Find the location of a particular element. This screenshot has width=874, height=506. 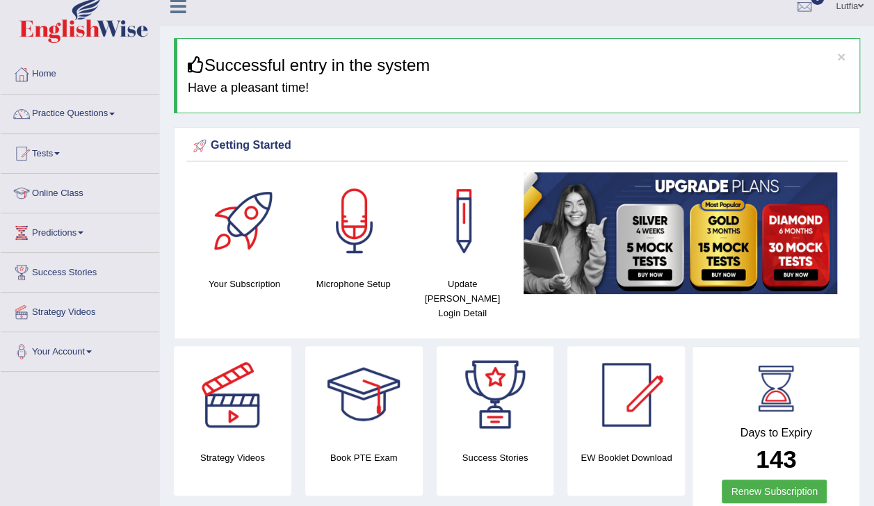

b: 143 is located at coordinates (776, 459).